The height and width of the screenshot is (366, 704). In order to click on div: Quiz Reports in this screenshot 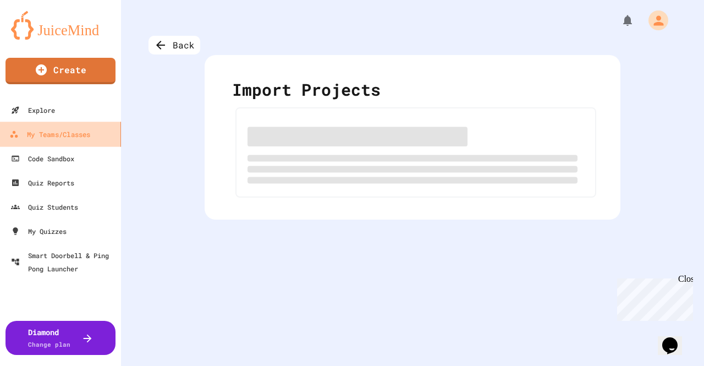, I will do `click(42, 183)`.